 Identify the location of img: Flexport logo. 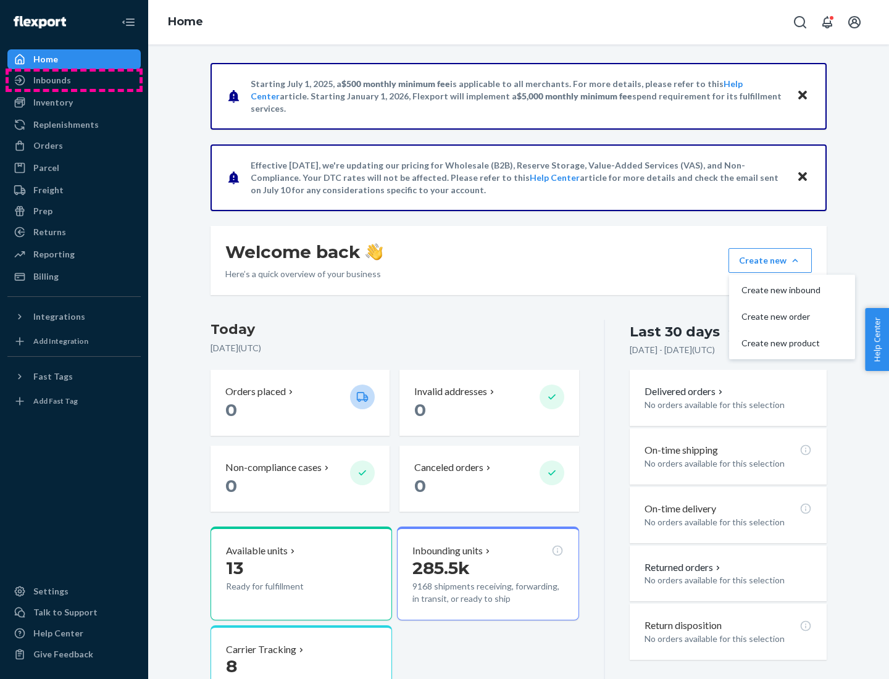
(40, 22).